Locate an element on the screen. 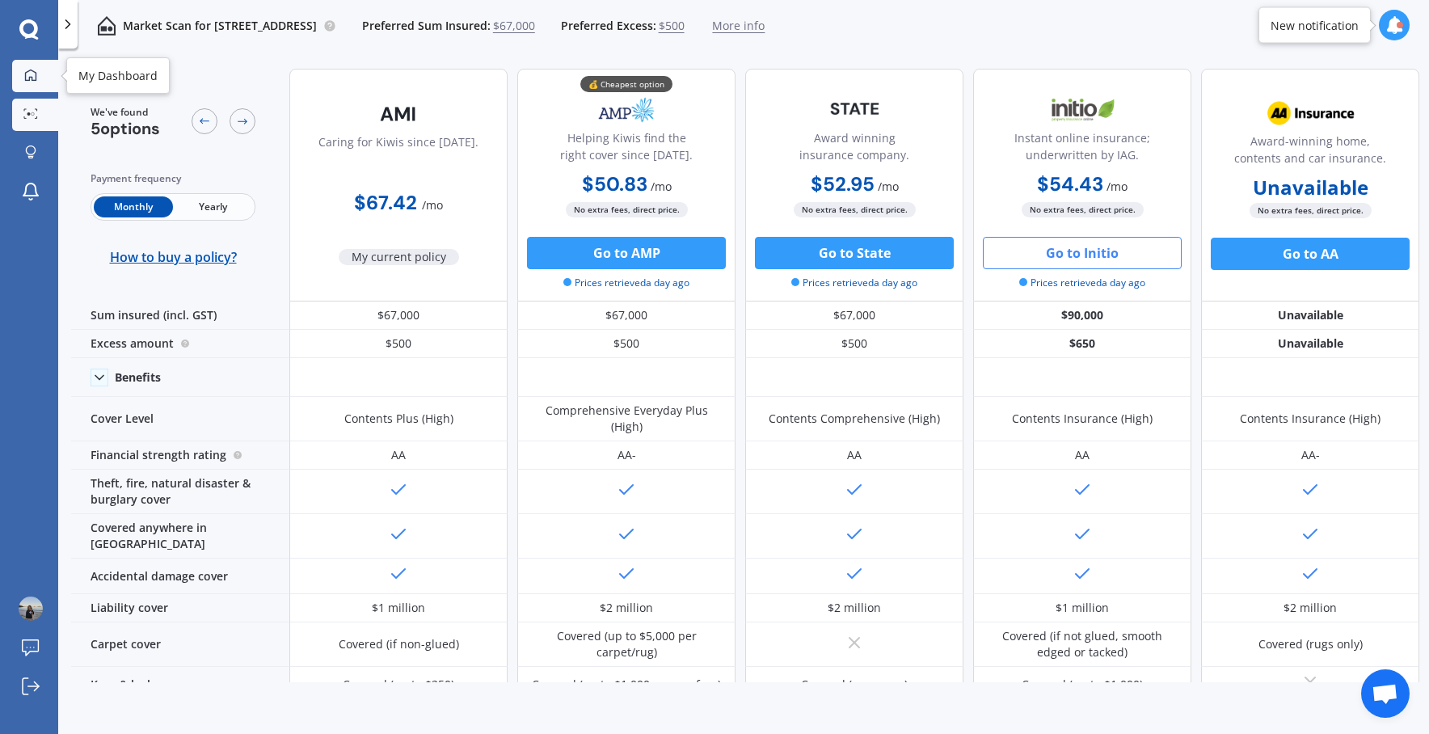  span: We've found is located at coordinates (125, 112).